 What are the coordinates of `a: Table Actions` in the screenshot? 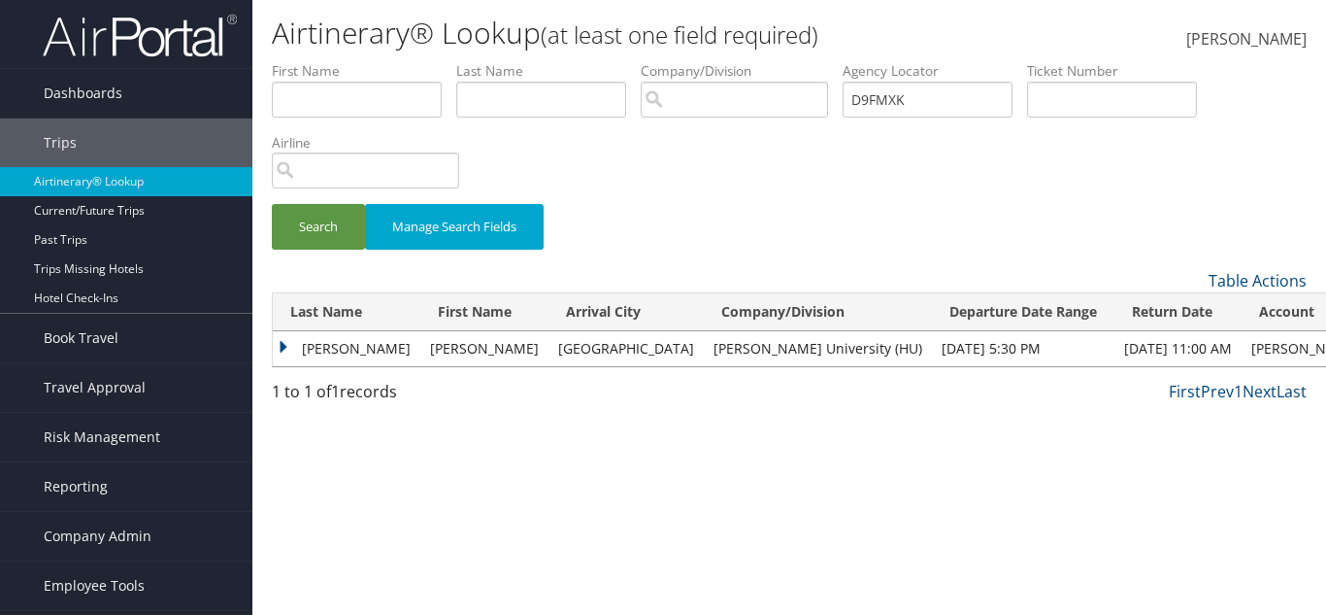 It's located at (1257, 281).